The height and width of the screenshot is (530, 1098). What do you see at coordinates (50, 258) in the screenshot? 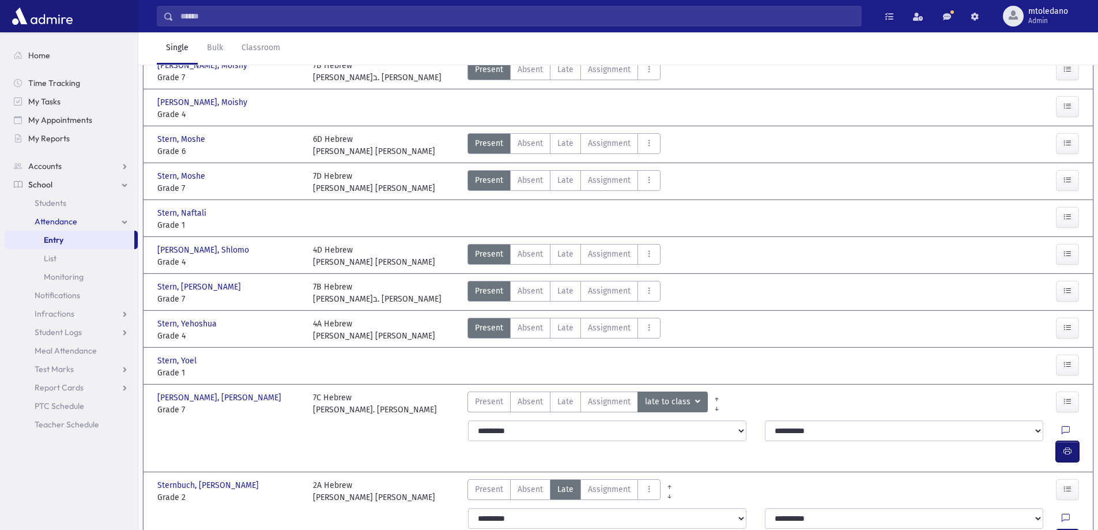
I see `span: List` at bounding box center [50, 258].